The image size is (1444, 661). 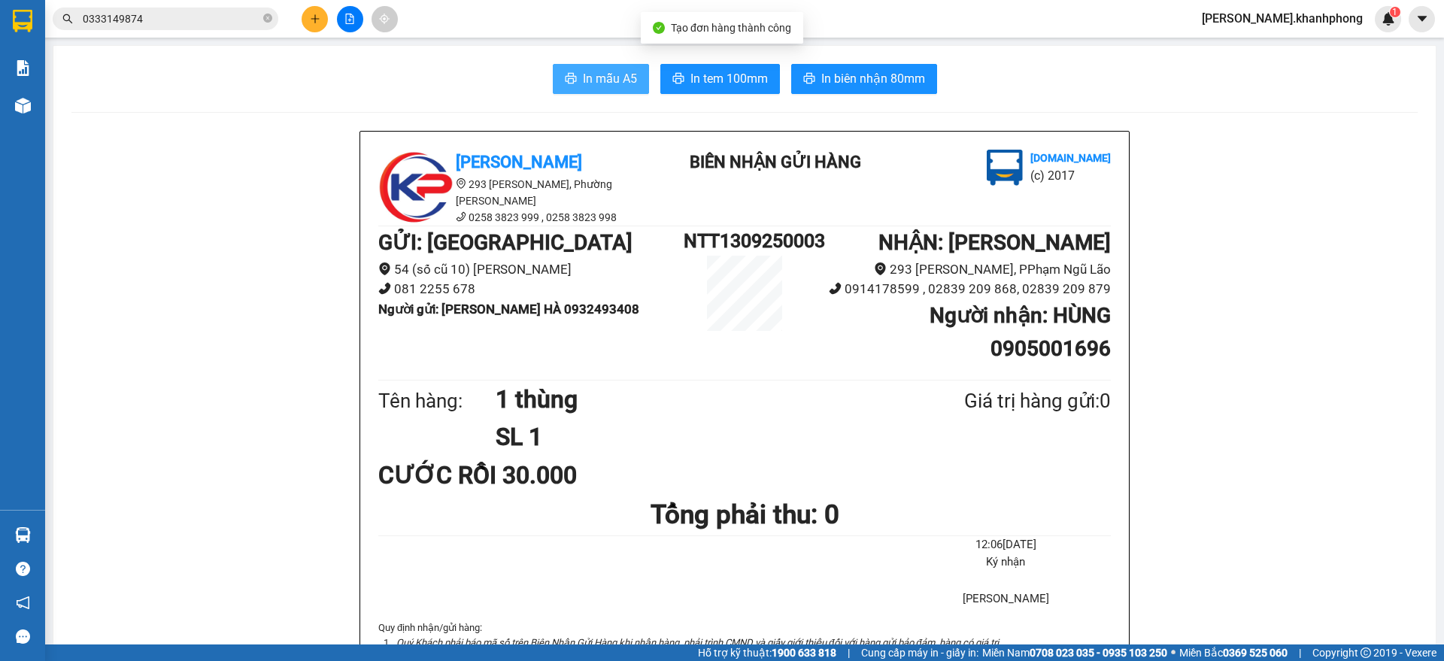 What do you see at coordinates (1006, 563) in the screenshot?
I see `li: Ký nhận` at bounding box center [1006, 563].